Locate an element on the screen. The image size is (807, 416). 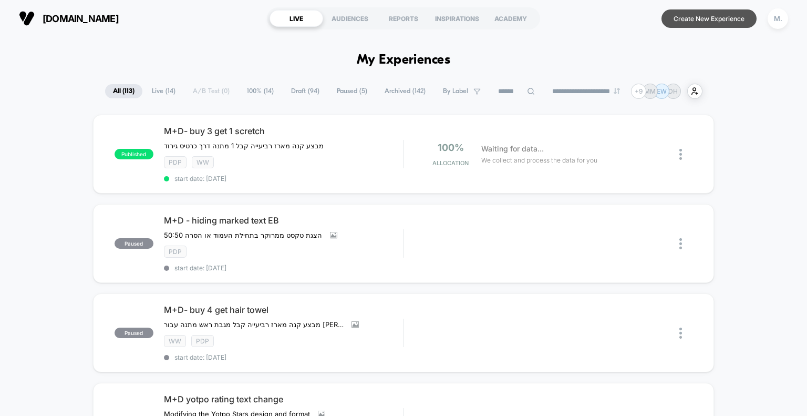
span: M+D - hiding marked text EB is located at coordinates (284, 220).